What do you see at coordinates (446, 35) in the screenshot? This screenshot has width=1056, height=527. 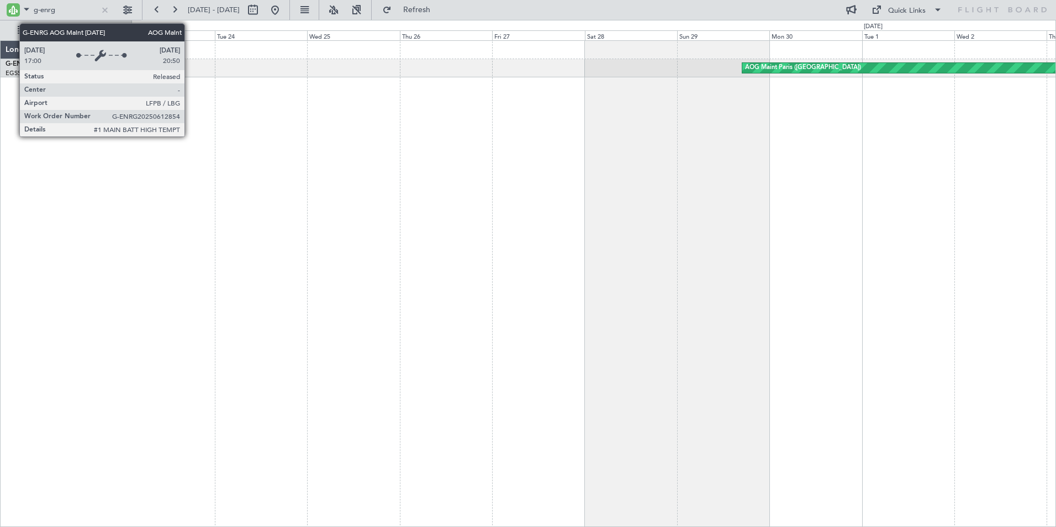 I see `div: Thu 26` at bounding box center [446, 35].